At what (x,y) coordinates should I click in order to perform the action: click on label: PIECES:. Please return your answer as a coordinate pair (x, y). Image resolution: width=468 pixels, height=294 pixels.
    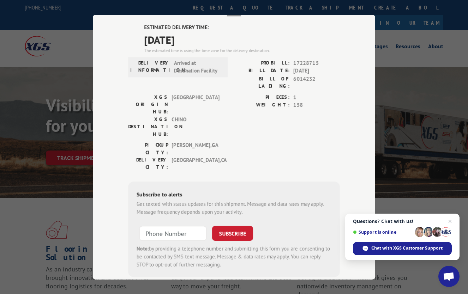
    Looking at the image, I should click on (262, 97).